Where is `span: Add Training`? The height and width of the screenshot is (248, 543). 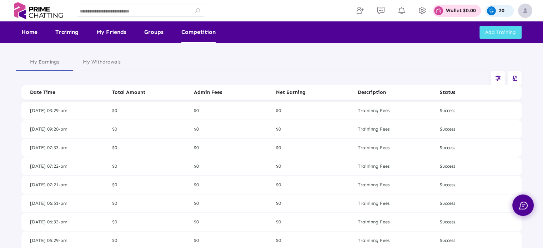 span: Add Training is located at coordinates (500, 32).